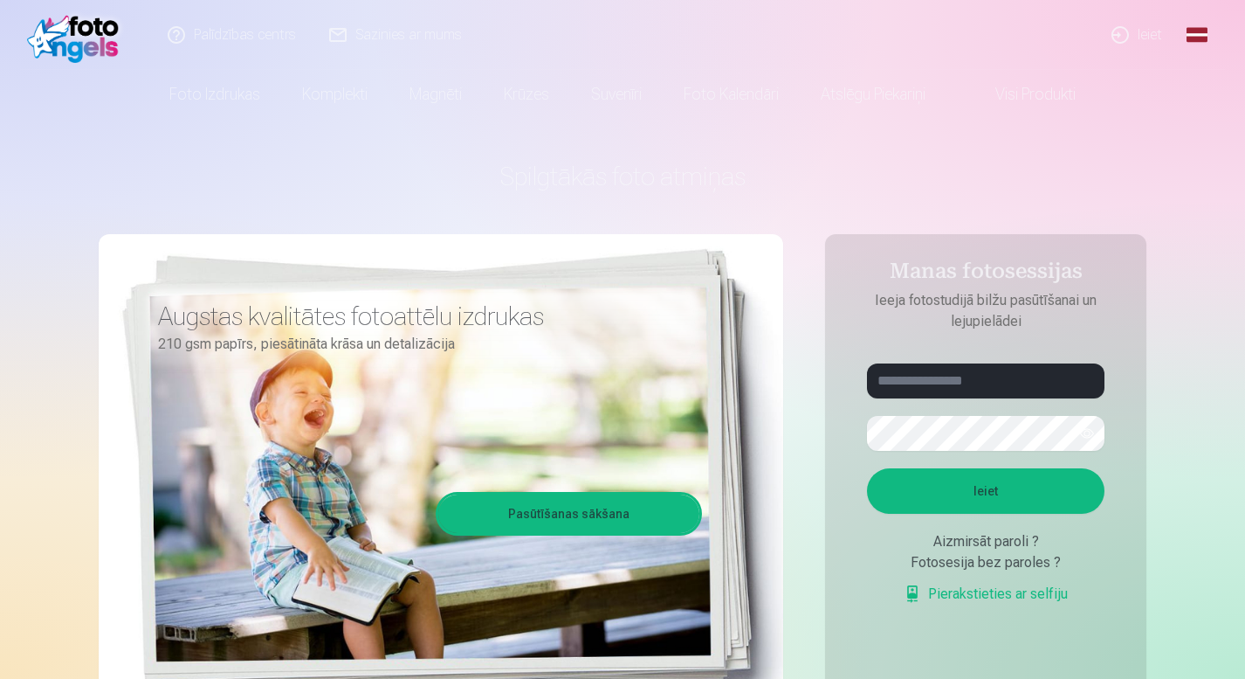 The height and width of the screenshot is (679, 1245). I want to click on a: Foto kalendāri, so click(731, 94).